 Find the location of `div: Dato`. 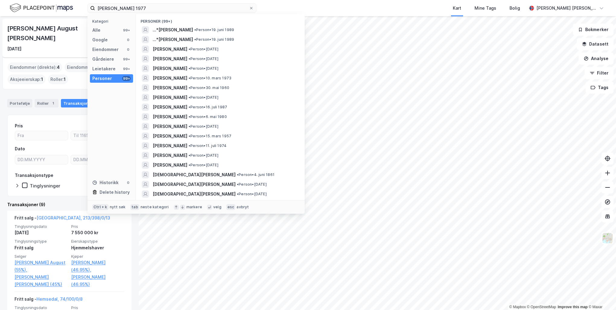

div: Dato is located at coordinates (20, 149).